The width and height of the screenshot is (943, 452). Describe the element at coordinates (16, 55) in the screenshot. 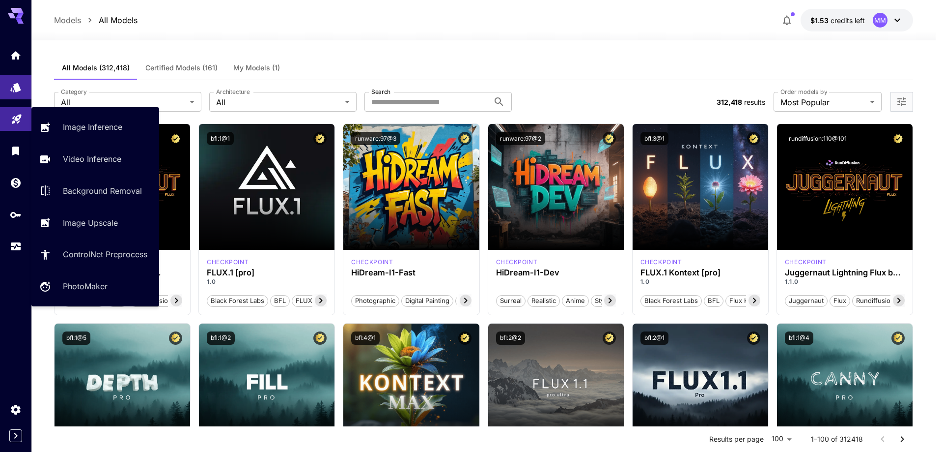

I see `div: Home` at that location.